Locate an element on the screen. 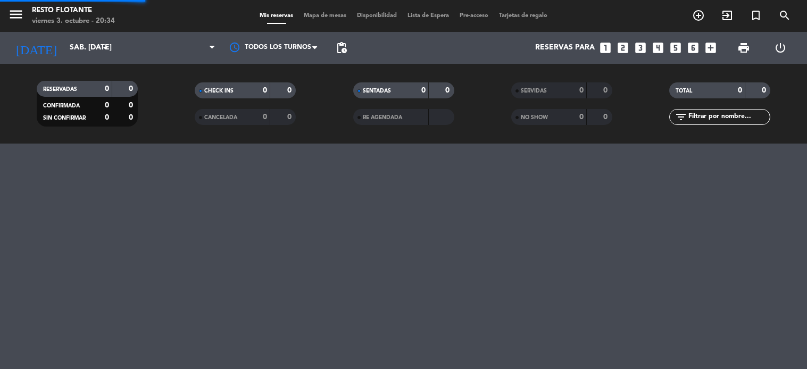 This screenshot has height=369, width=807. span: Tarjetas de regalo is located at coordinates (523, 15).